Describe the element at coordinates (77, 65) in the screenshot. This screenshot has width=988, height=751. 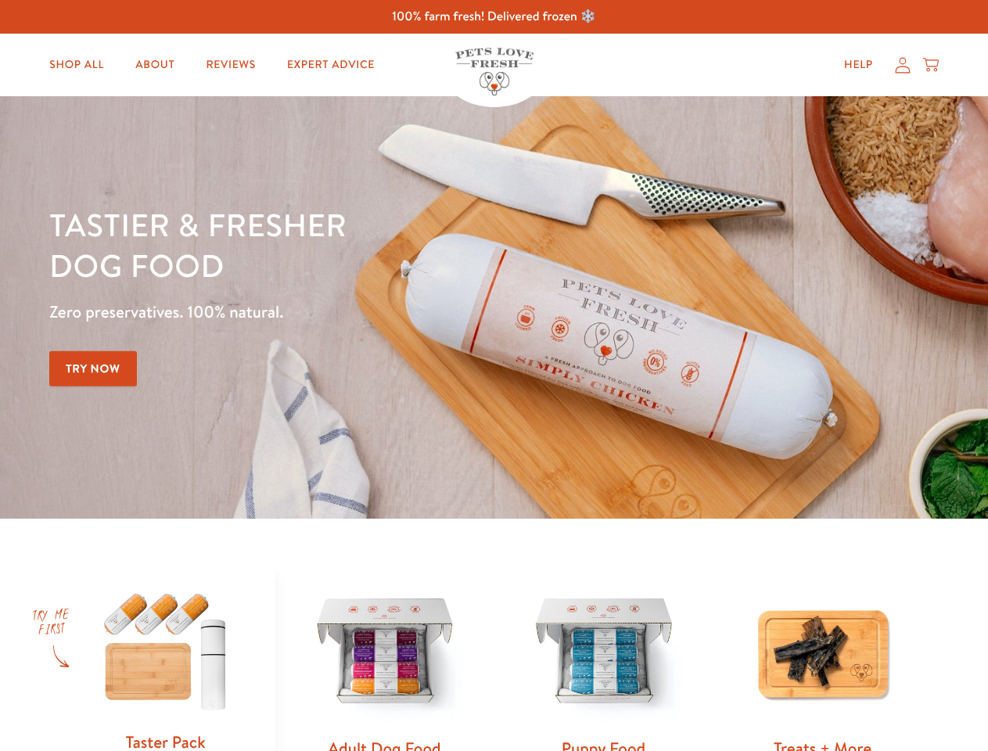
I see `a: Shop All` at that location.